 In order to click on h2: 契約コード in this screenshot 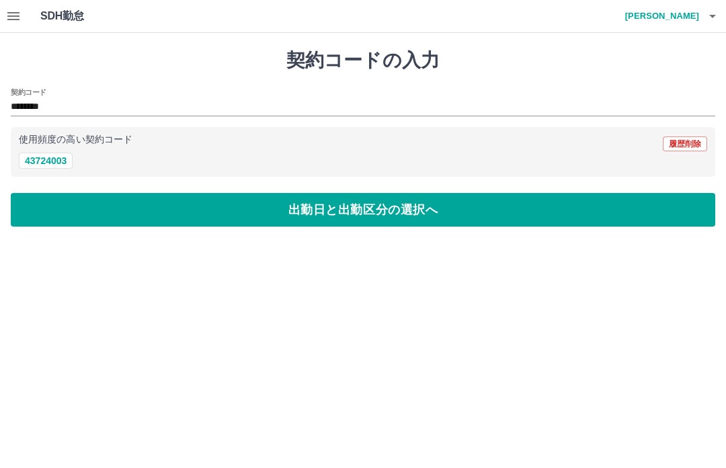, I will do `click(28, 92)`.